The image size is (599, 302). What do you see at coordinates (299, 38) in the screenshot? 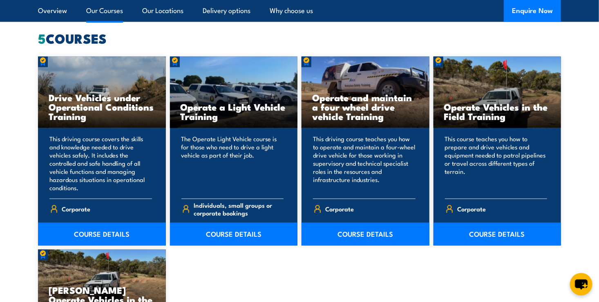
I see `h2: COURSES` at bounding box center [299, 38].